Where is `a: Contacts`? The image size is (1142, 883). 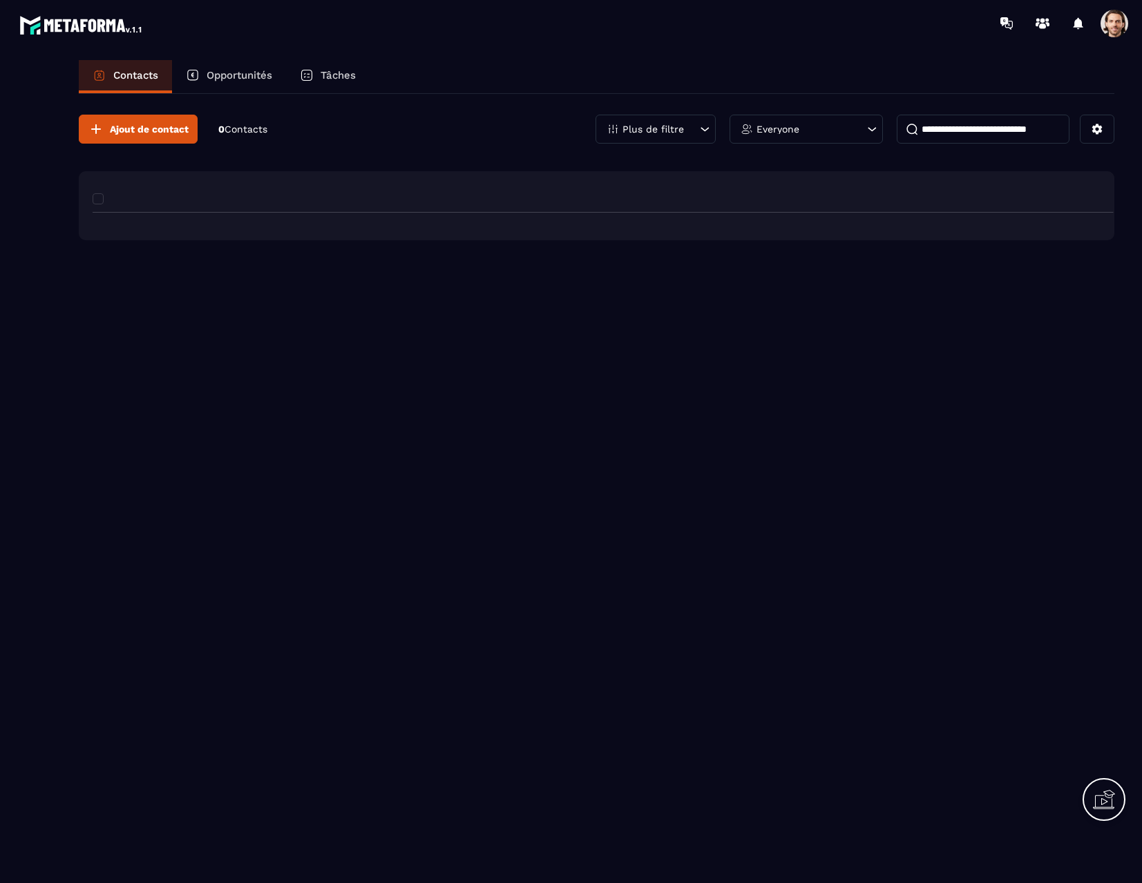 a: Contacts is located at coordinates (125, 77).